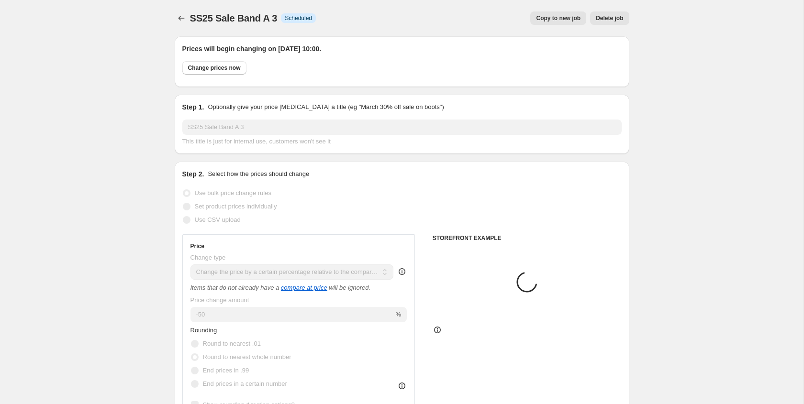 The height and width of the screenshot is (404, 804). Describe the element at coordinates (304, 288) in the screenshot. I see `i: compare at price` at that location.